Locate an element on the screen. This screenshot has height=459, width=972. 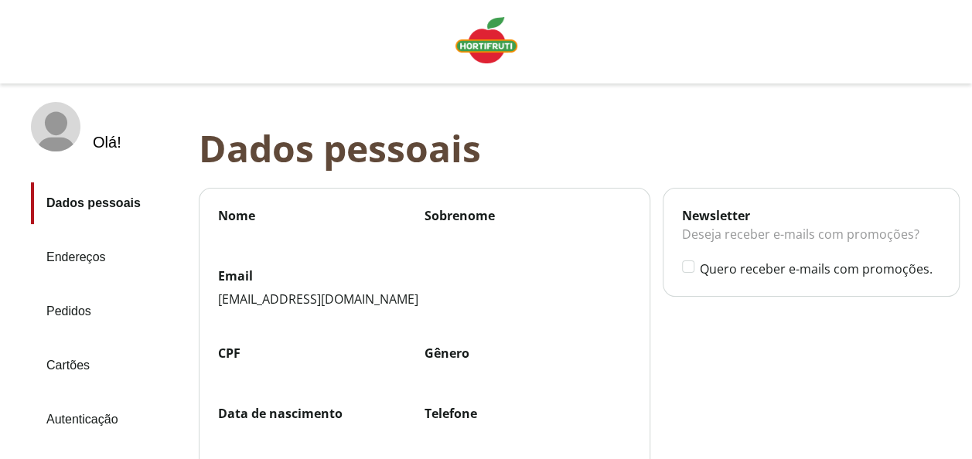
label: Nome is located at coordinates (321, 216).